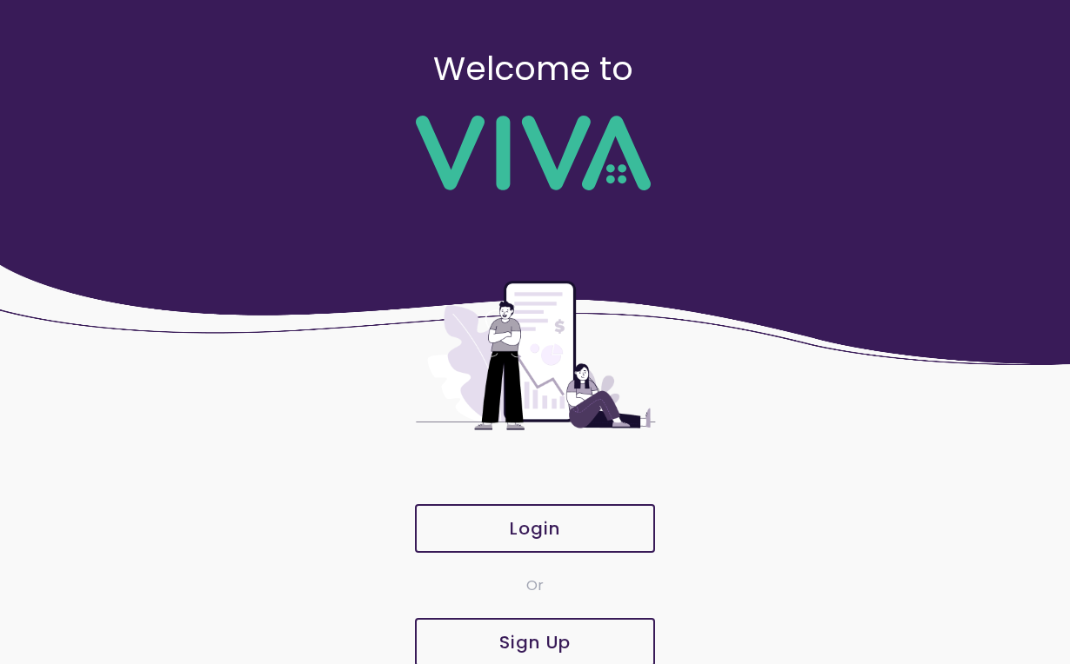 The image size is (1070, 664). I want to click on ion-button: Login, so click(535, 529).